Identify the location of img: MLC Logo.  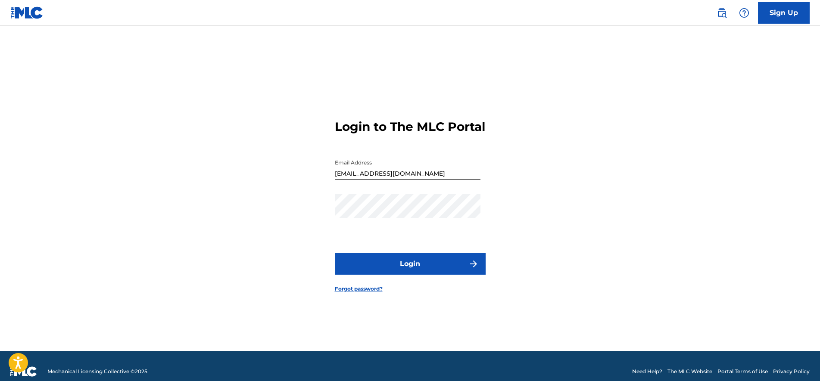
(27, 12).